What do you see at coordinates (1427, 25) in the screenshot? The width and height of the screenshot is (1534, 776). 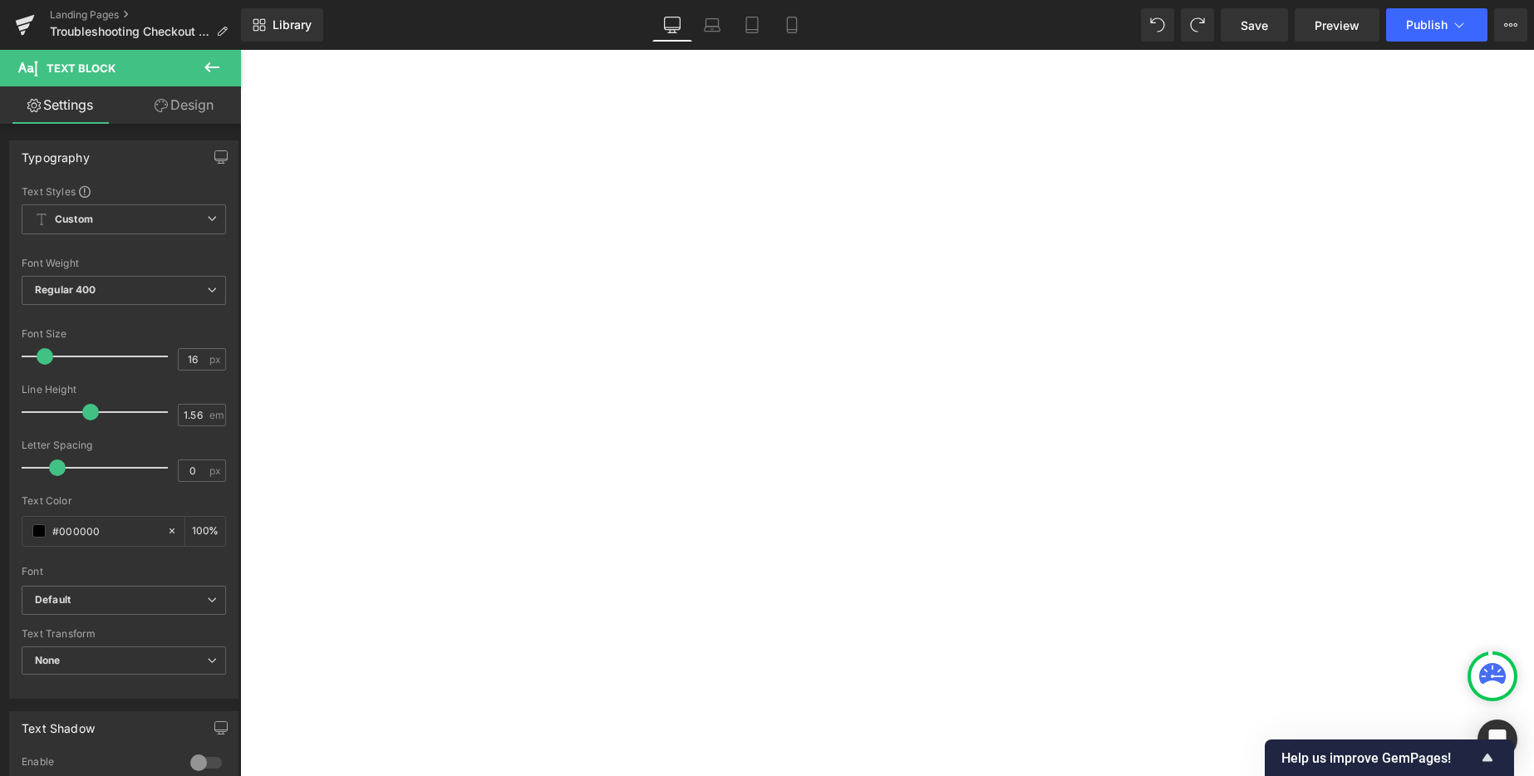 I see `span: Publish` at bounding box center [1427, 25].